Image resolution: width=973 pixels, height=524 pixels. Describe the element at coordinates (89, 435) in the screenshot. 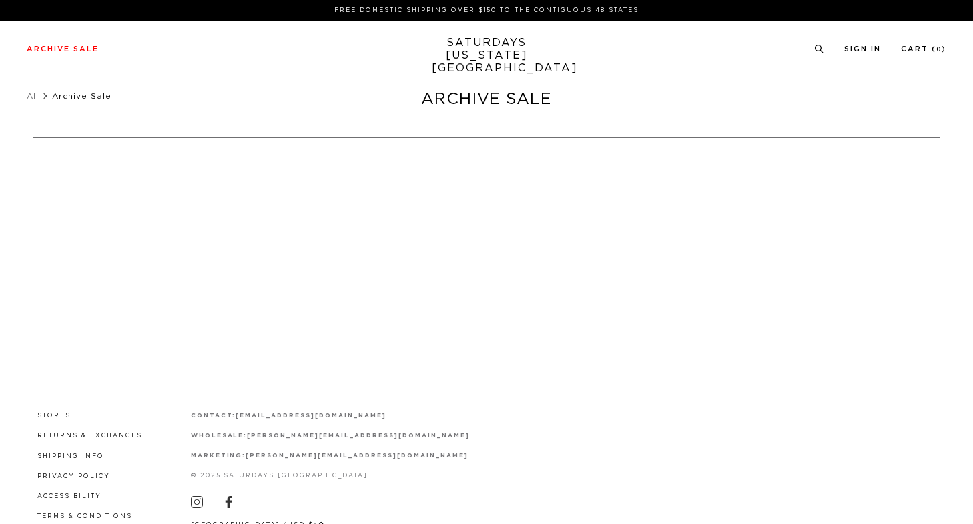

I see `a: Returns & Exchanges` at that location.